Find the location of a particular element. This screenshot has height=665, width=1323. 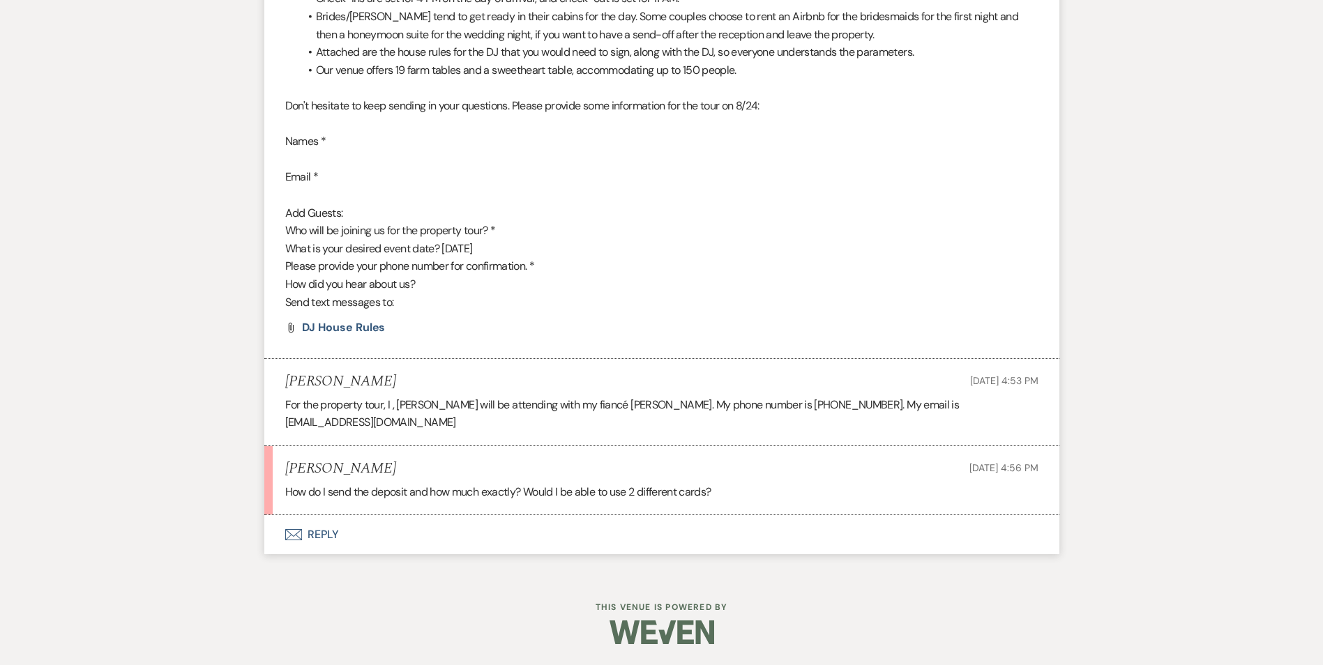

img: Weven Logo is located at coordinates (662, 632).